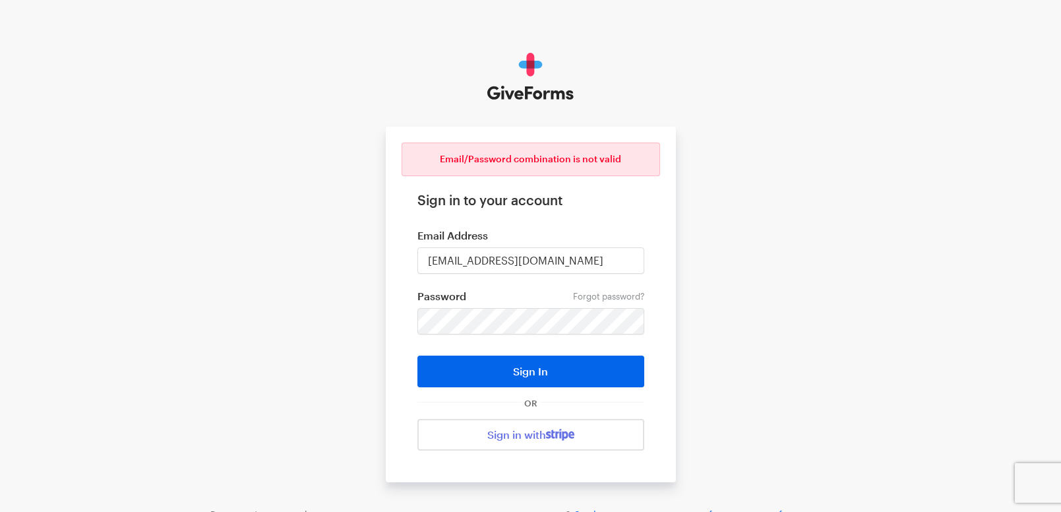 Image resolution: width=1061 pixels, height=512 pixels. What do you see at coordinates (531, 200) in the screenshot?
I see `h1: Sign in to your account` at bounding box center [531, 200].